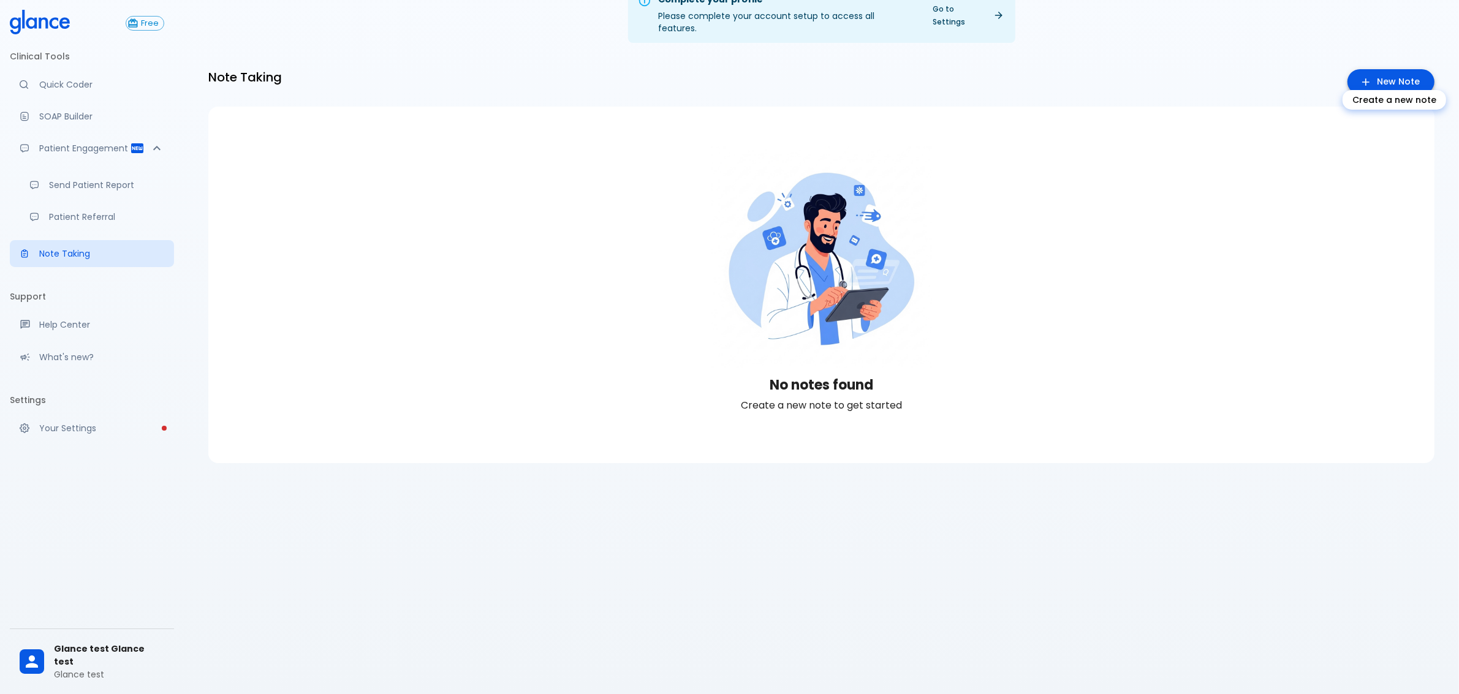 This screenshot has height=694, width=1459. Describe the element at coordinates (821, 406) in the screenshot. I see `p: Create a new note to get started` at that location.